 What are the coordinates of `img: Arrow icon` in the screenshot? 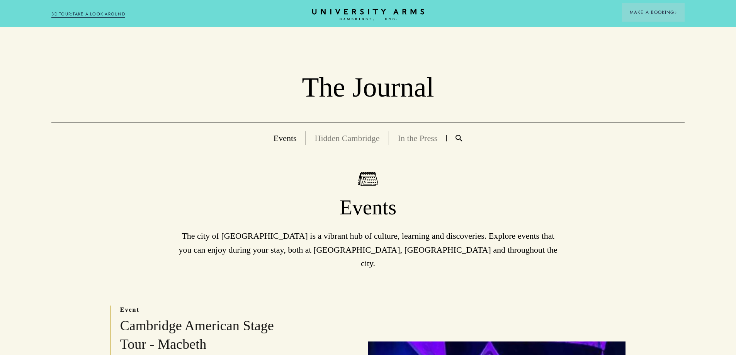 It's located at (676, 12).